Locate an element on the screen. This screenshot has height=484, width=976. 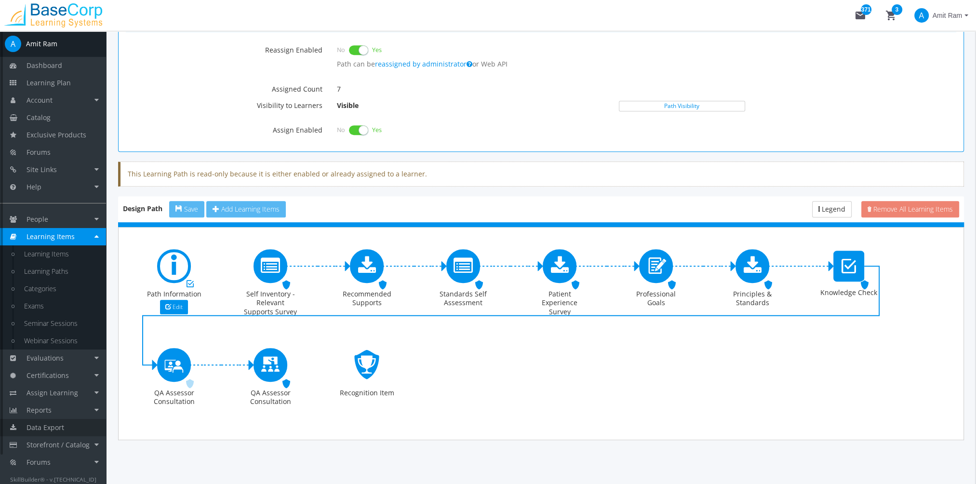
a: reassigned by administrator is located at coordinates (424, 64).